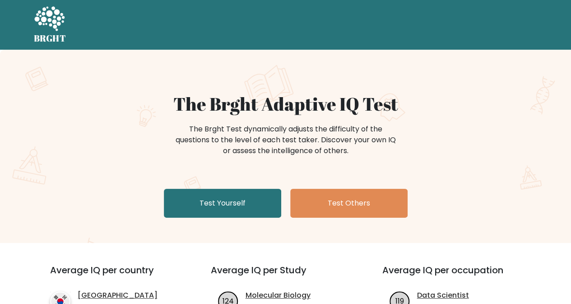 The width and height of the screenshot is (571, 304). I want to click on a: Data Scientist, so click(443, 295).